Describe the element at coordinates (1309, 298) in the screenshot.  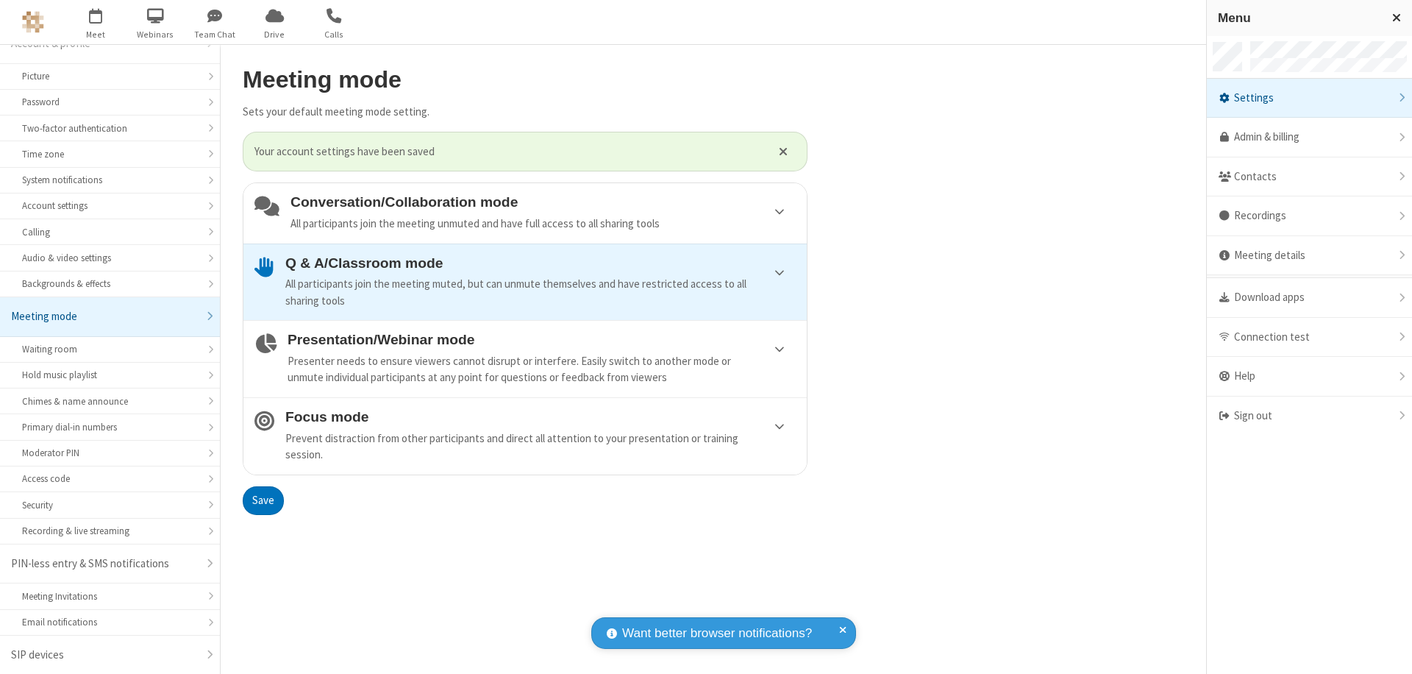
I see `div: Download apps` at that location.